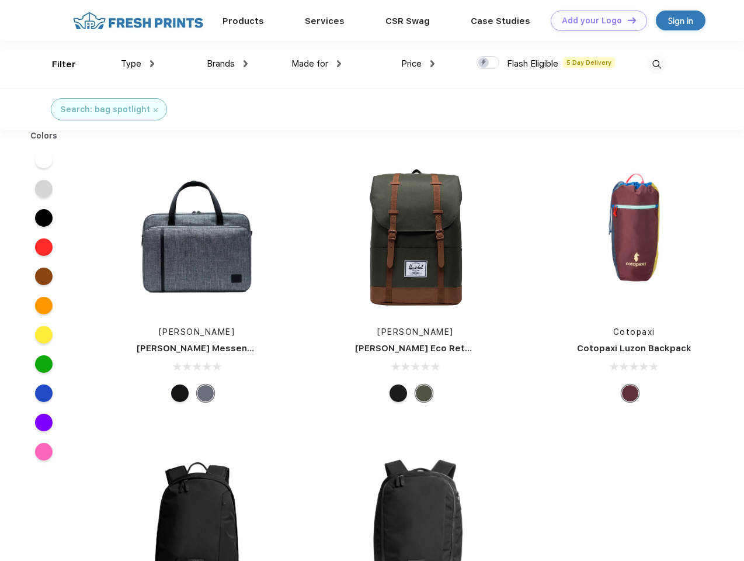  I want to click on div: Sign in, so click(680, 20).